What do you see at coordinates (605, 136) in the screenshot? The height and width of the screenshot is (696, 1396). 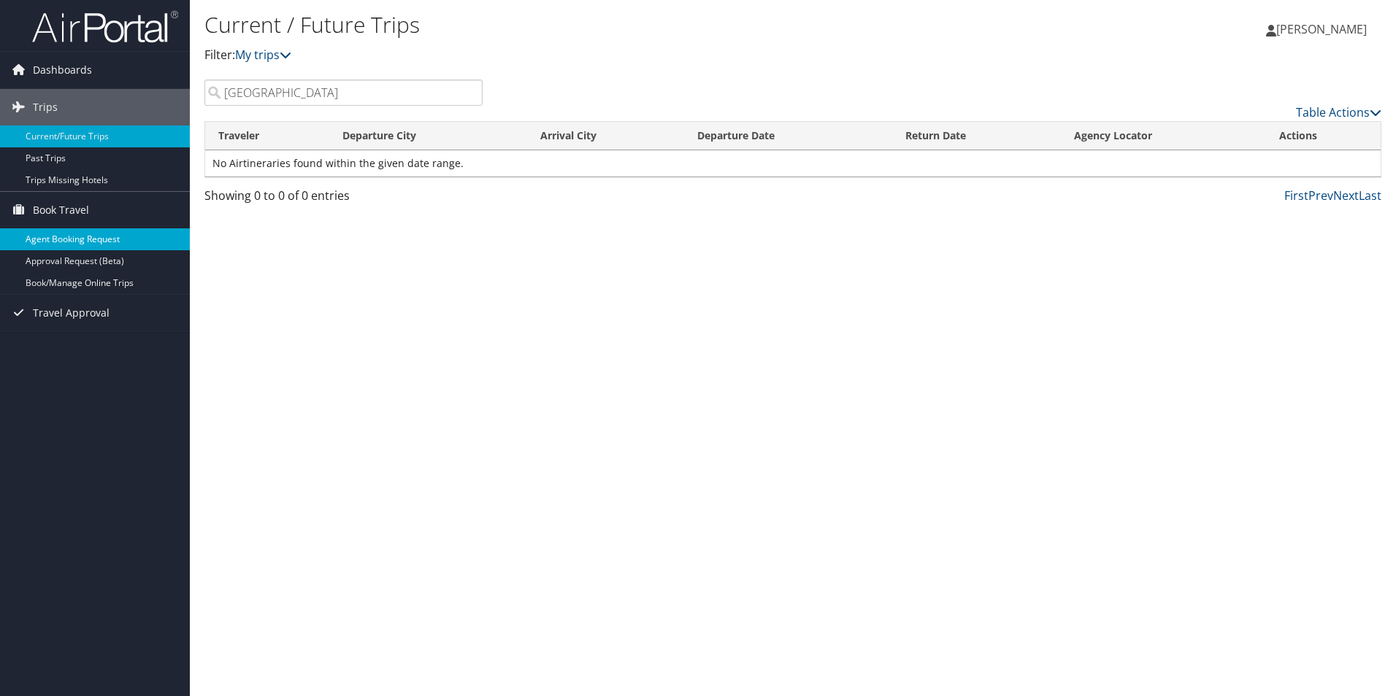 I see `th: Arrival City: activate to sort column ascending` at bounding box center [605, 136].